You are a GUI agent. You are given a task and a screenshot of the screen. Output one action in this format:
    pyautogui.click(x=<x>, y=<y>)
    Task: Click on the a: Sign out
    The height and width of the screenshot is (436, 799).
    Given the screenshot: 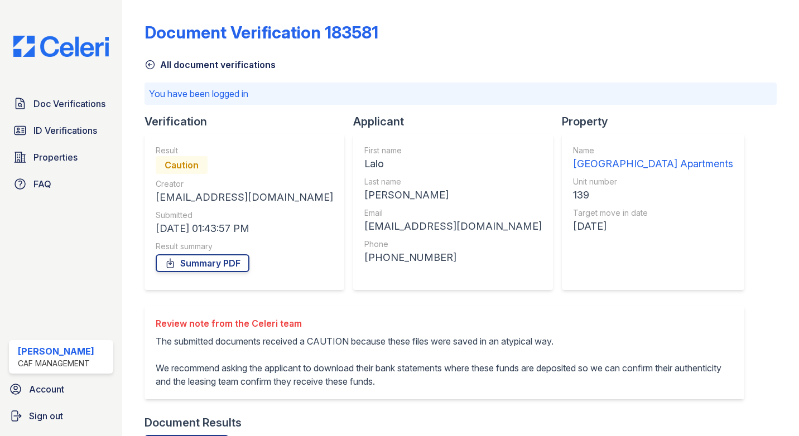 What is the action you would take?
    pyautogui.click(x=61, y=416)
    